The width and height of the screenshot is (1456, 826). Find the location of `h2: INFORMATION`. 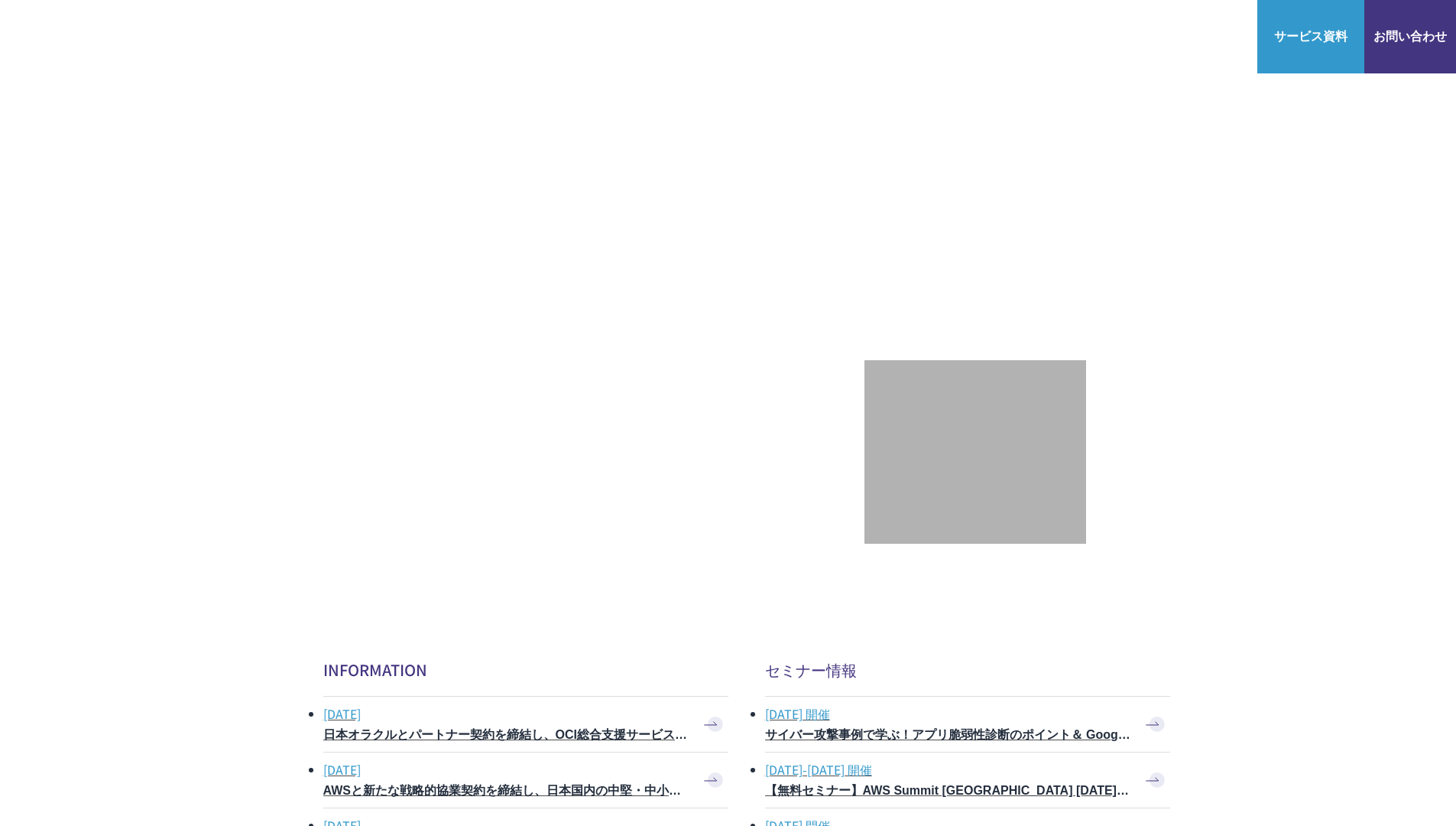

h2: INFORMATION is located at coordinates (526, 669).